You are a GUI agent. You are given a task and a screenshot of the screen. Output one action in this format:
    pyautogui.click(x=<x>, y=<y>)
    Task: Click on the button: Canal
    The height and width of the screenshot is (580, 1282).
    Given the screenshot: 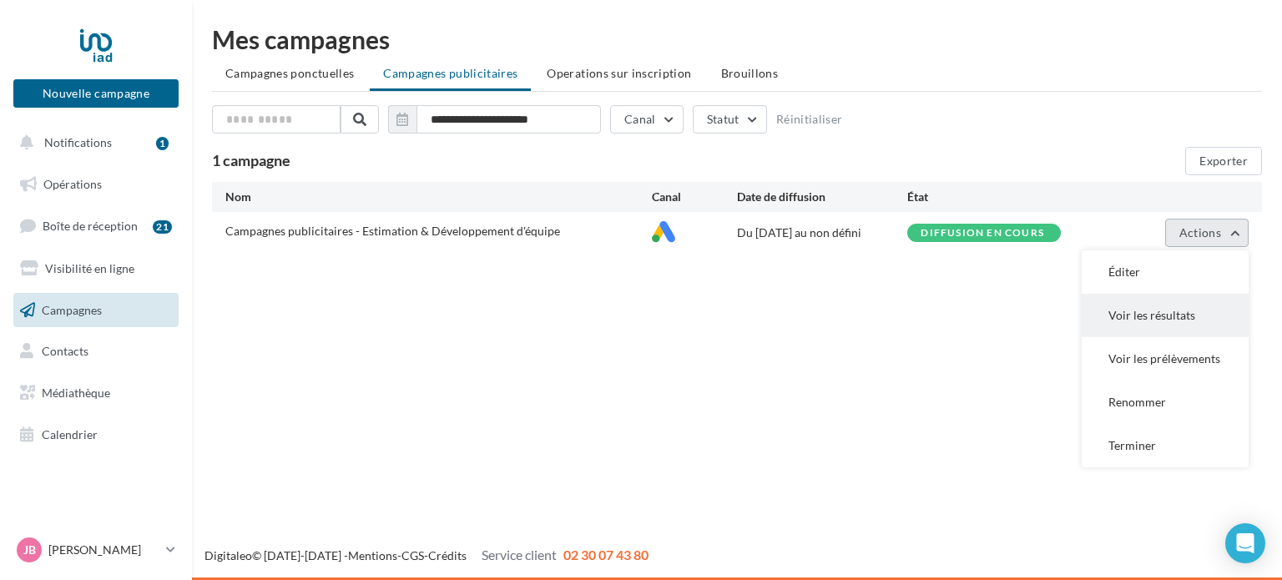 What is the action you would take?
    pyautogui.click(x=647, y=119)
    